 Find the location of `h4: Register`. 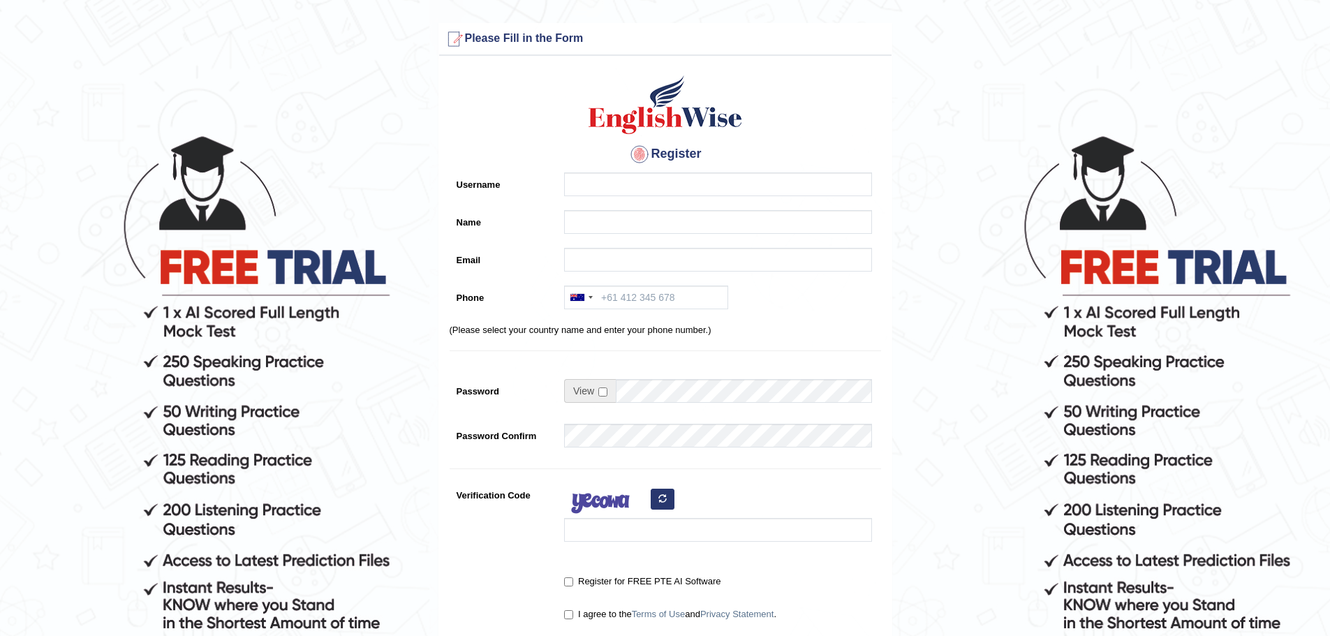

h4: Register is located at coordinates (666, 154).